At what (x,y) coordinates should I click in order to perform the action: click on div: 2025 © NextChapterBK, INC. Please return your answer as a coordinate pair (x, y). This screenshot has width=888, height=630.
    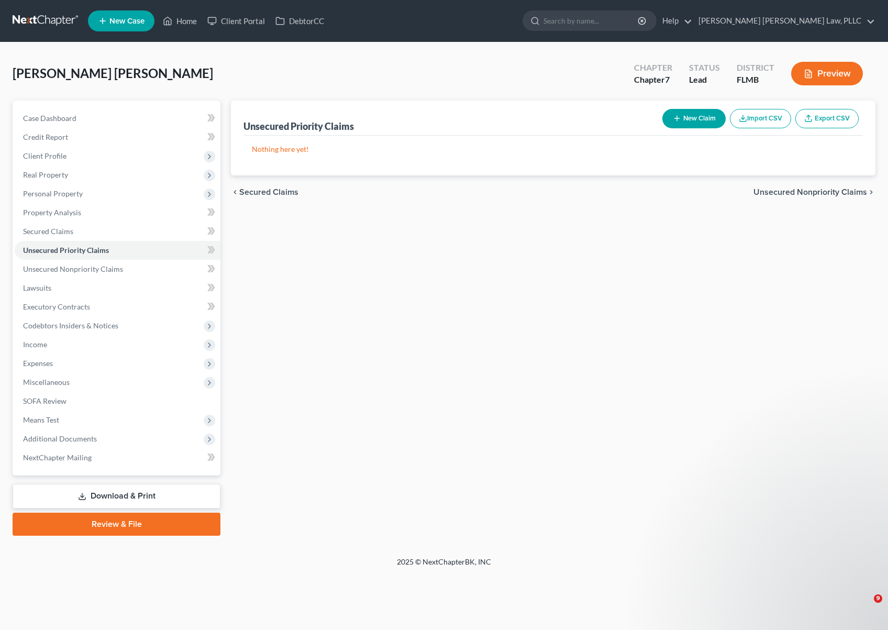
    Looking at the image, I should click on (444, 566).